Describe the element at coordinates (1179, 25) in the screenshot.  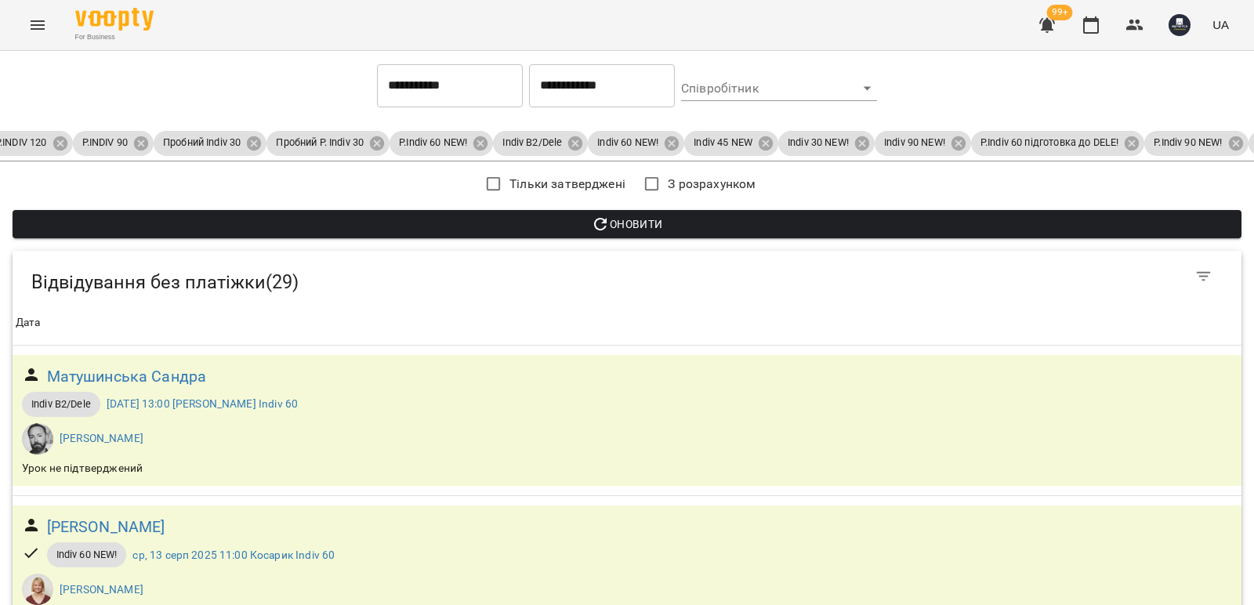
I see `img: e7cd9ba82654fddca2813040462380a1.JPG` at that location.